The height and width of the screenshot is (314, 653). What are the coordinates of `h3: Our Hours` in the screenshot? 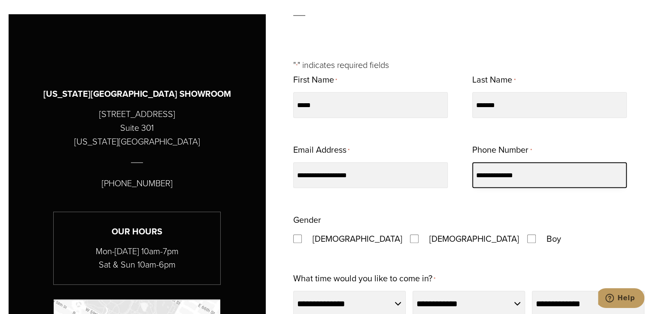 It's located at (137, 231).